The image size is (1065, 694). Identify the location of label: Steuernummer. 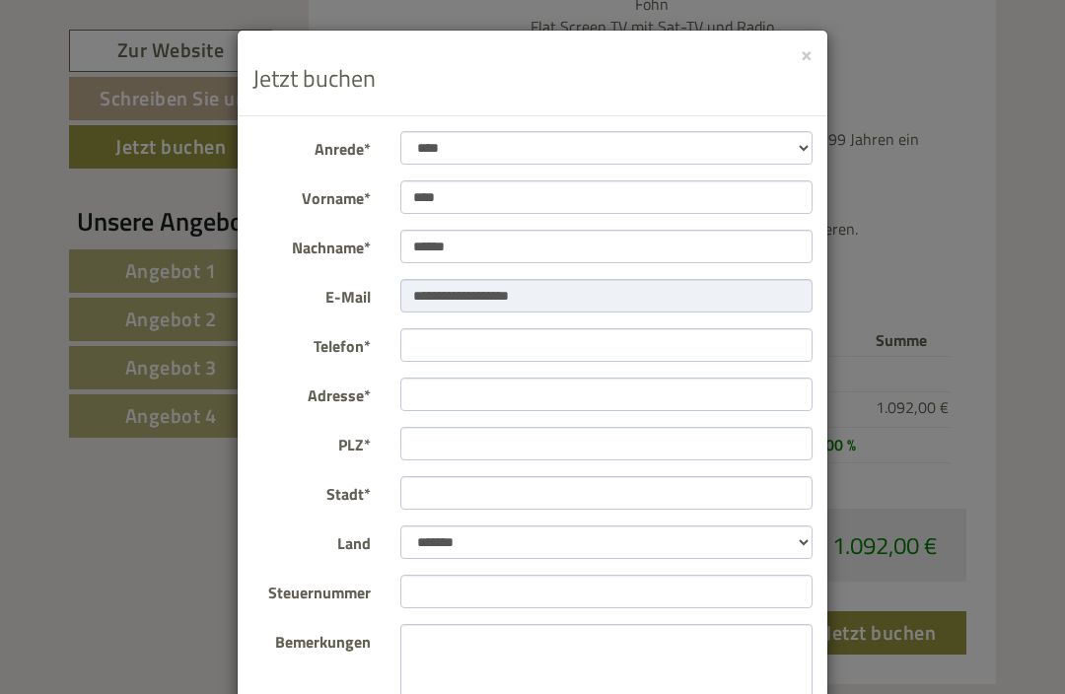
(312, 590).